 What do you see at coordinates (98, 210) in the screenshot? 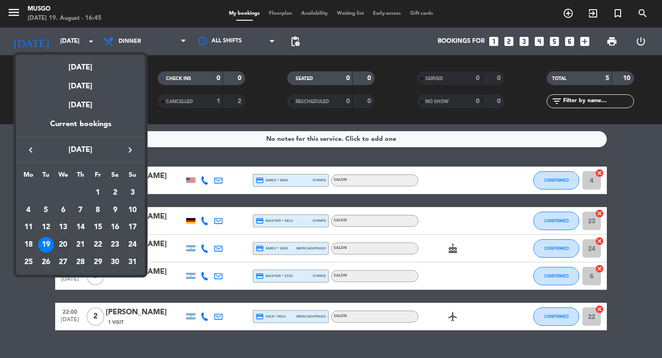
I see `td: August 8, 2025` at bounding box center [98, 210].